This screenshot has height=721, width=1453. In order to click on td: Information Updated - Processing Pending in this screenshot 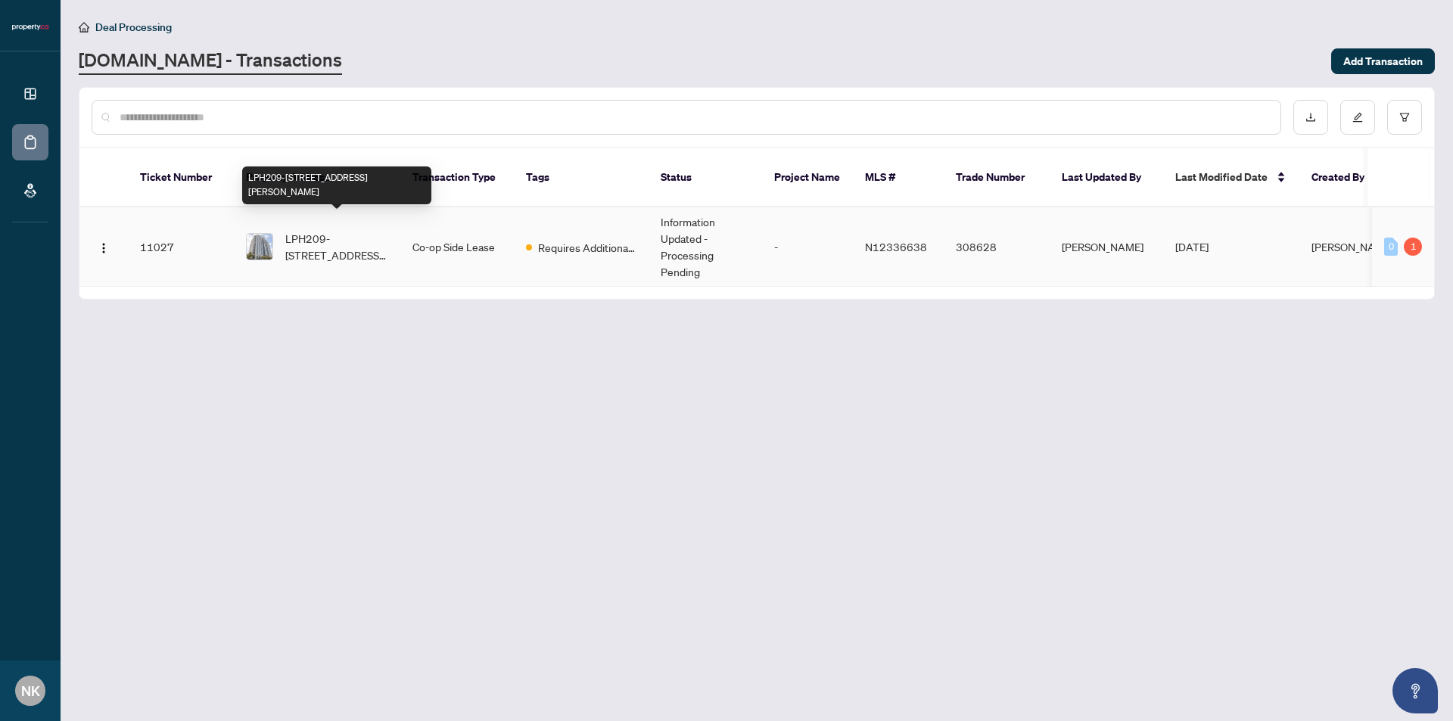, I will do `click(705, 247)`.